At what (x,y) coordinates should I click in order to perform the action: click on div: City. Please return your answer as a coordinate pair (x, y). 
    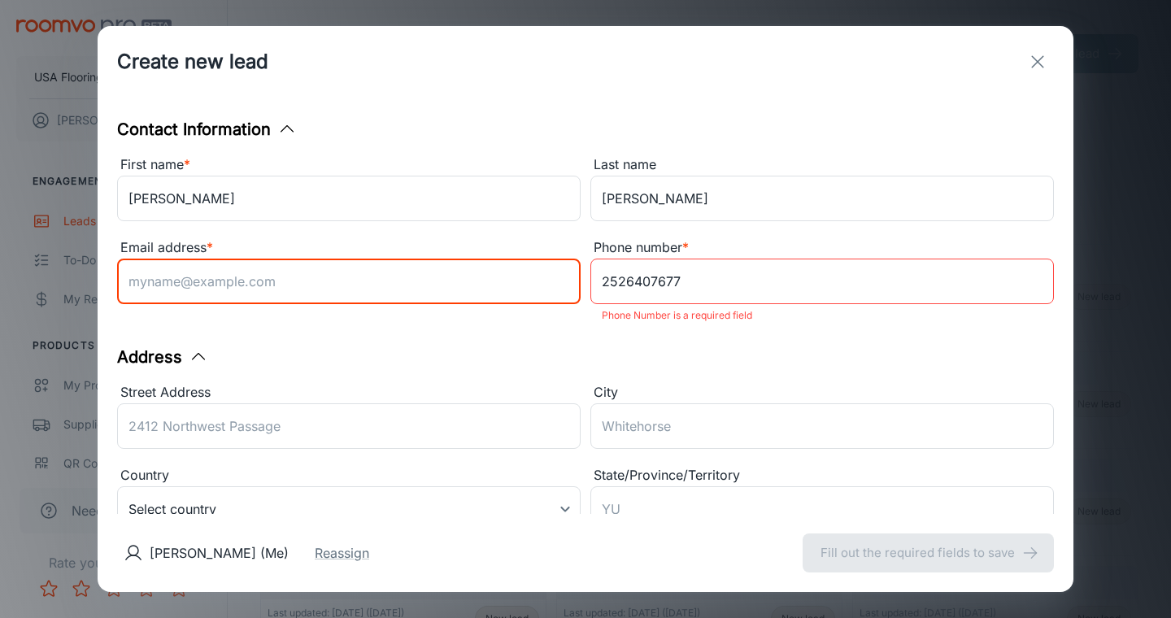
    Looking at the image, I should click on (822, 393).